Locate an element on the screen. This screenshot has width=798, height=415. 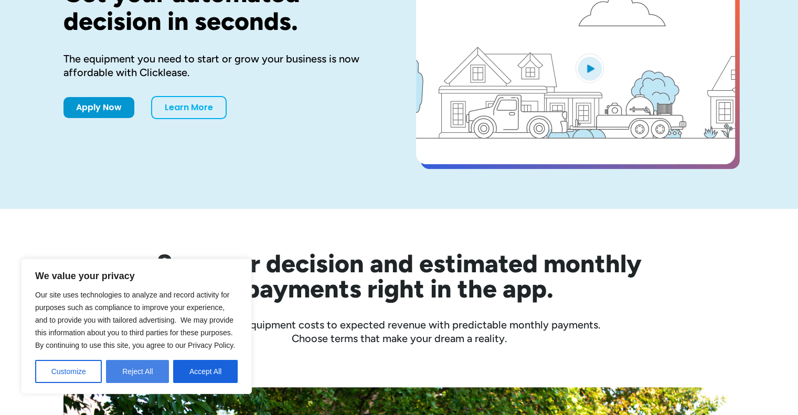
button: Accept All is located at coordinates (205, 372).